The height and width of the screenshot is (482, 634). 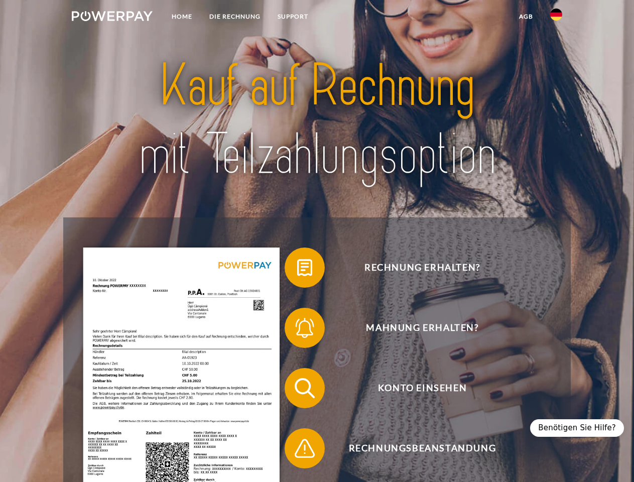 I want to click on button: Konto einsehen, so click(x=415, y=388).